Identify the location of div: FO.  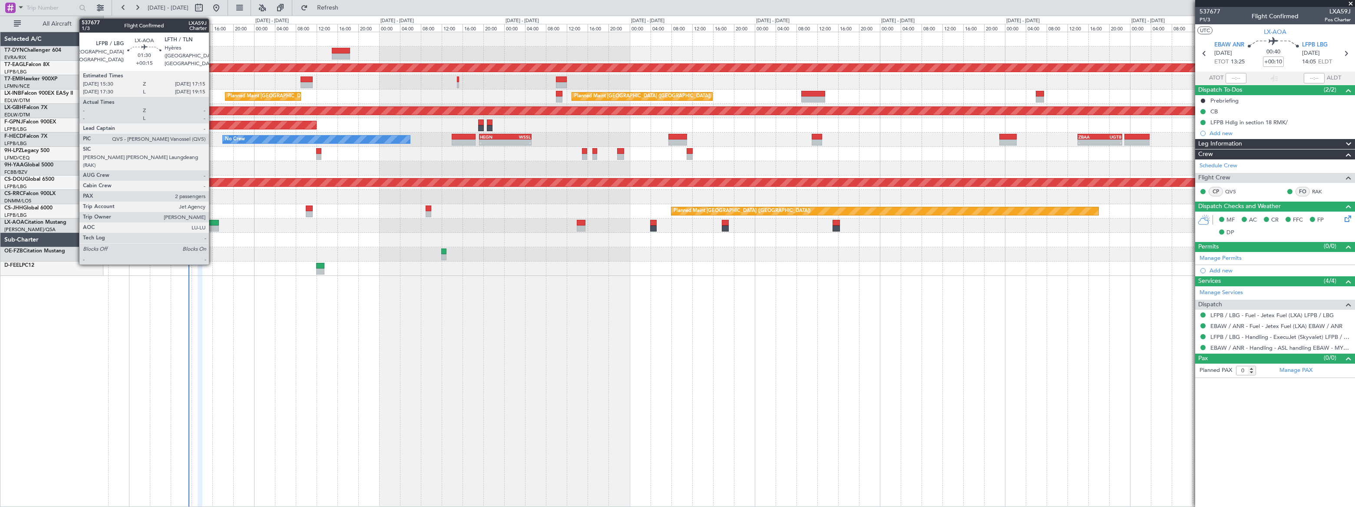
(1302, 192).